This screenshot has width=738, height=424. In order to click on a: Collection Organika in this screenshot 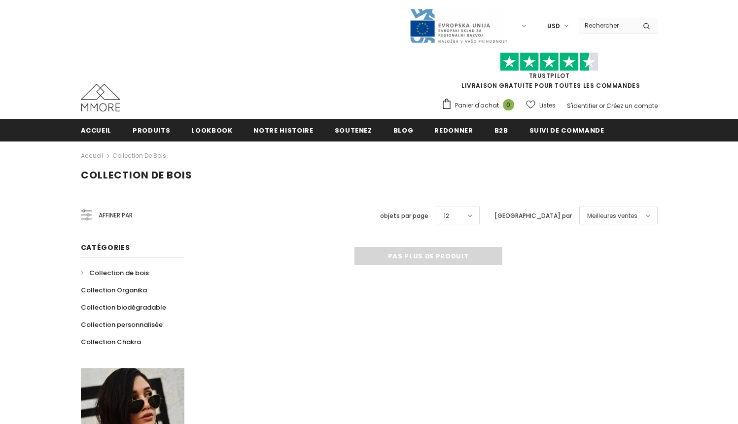, I will do `click(114, 290)`.